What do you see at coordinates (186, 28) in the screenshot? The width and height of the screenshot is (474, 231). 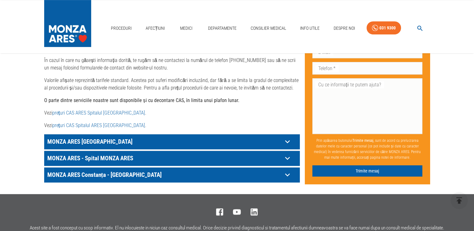 I see `a: Medici` at bounding box center [186, 28].